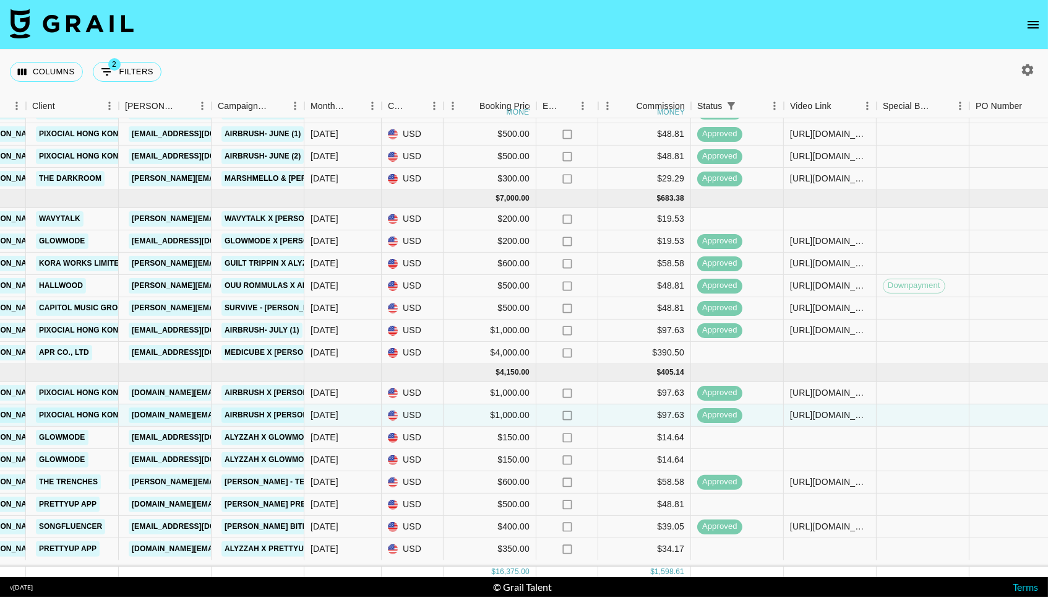 This screenshot has width=1048, height=597. Describe the element at coordinates (731, 106) in the screenshot. I see `div: 1 active filter` at that location.